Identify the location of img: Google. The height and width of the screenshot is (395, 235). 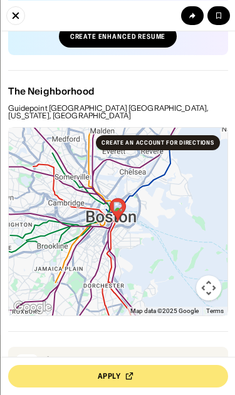
(32, 307).